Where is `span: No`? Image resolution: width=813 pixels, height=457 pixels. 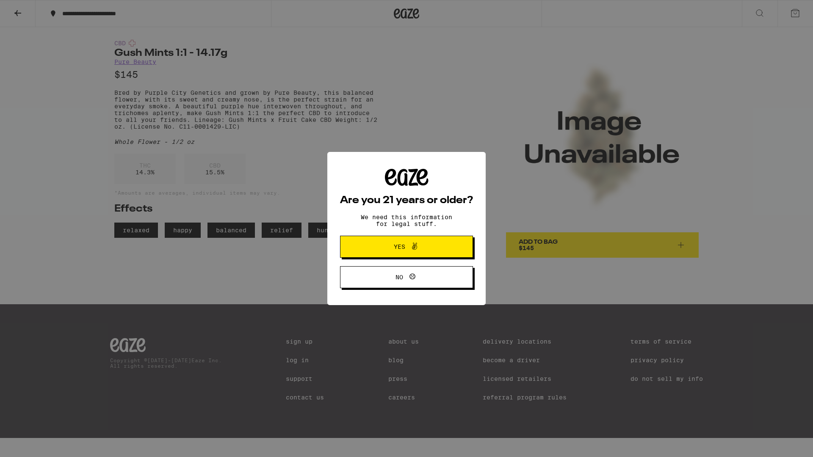
span: No is located at coordinates (399, 277).